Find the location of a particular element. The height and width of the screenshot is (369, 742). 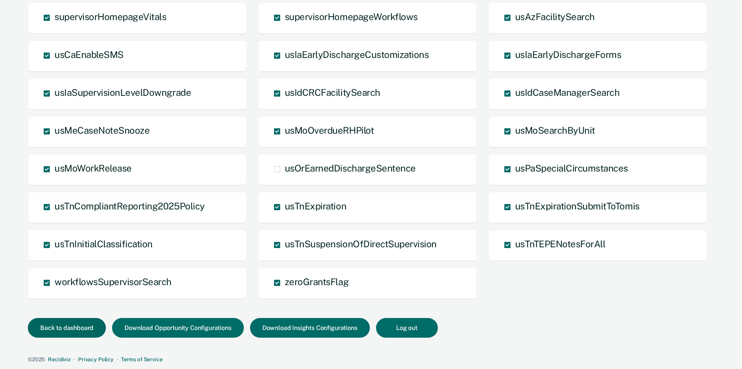

span: © 2025 is located at coordinates (36, 359).